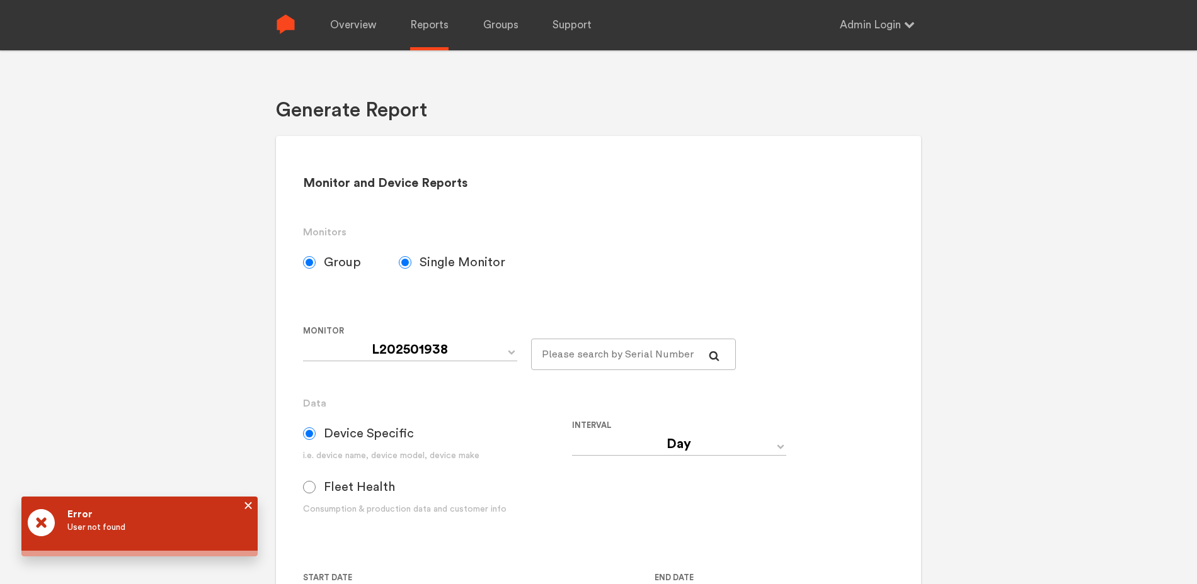 Image resolution: width=1197 pixels, height=584 pixels. I want to click on h2: Monitor and Device Reports, so click(598, 183).